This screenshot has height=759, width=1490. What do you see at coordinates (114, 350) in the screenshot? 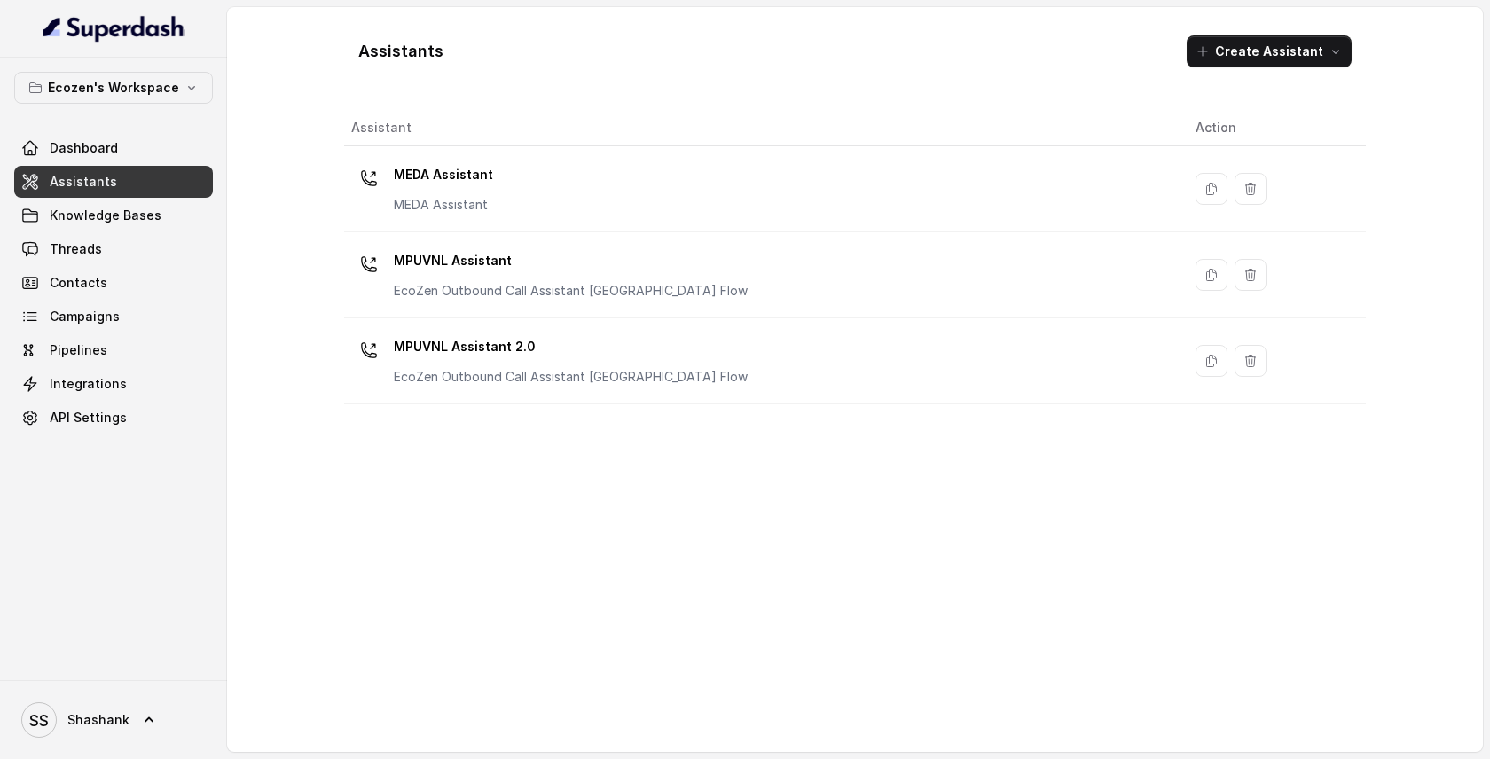
I see `a: Pipelines` at bounding box center [114, 350].